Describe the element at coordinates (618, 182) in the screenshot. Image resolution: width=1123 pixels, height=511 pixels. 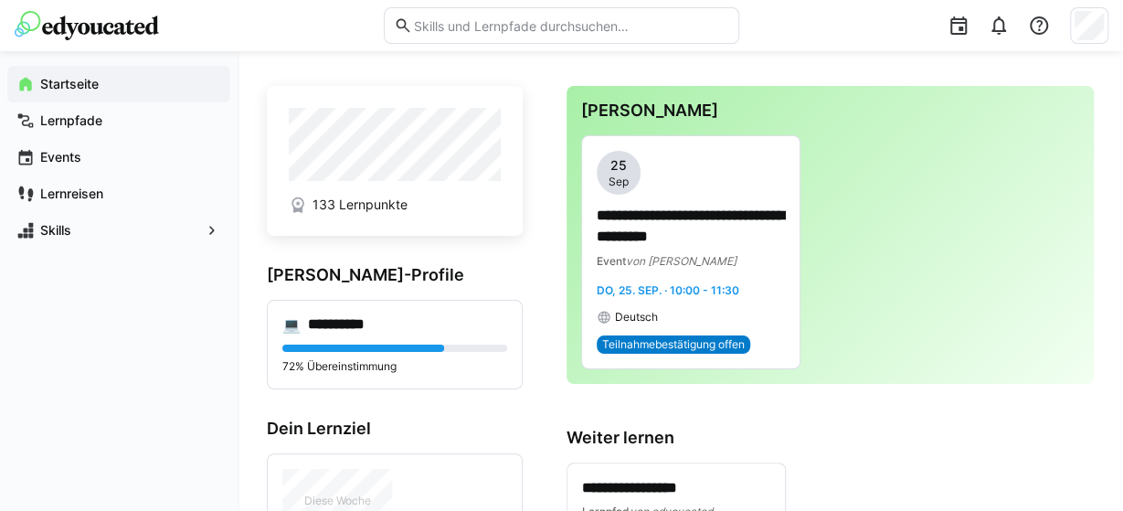
I see `span: Sep` at that location.